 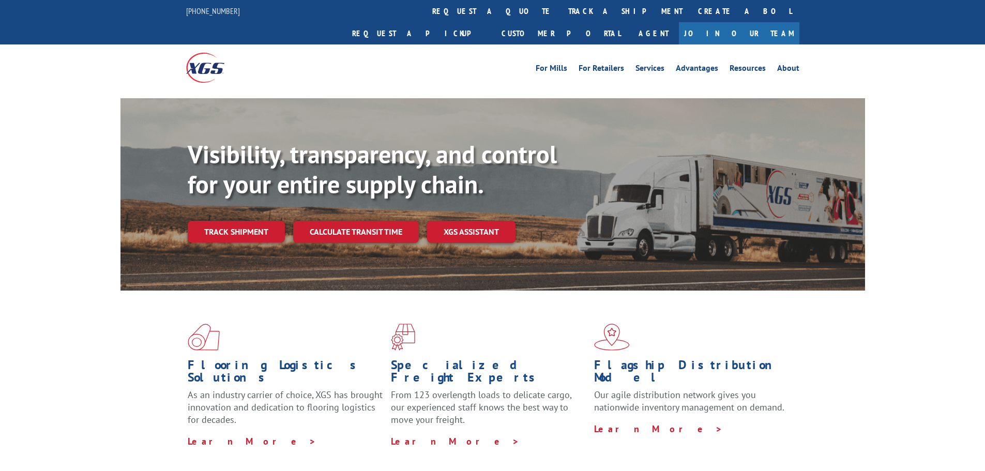 What do you see at coordinates (551, 70) in the screenshot?
I see `a: For Mills` at bounding box center [551, 70].